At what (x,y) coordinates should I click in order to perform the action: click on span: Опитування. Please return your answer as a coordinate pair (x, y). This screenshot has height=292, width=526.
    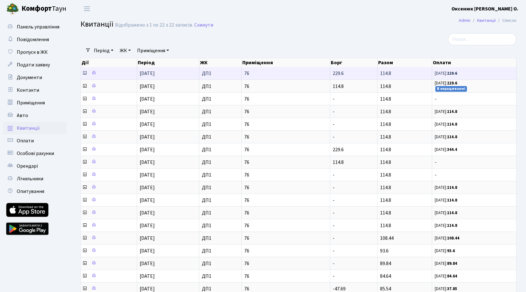
    Looking at the image, I should click on (30, 191).